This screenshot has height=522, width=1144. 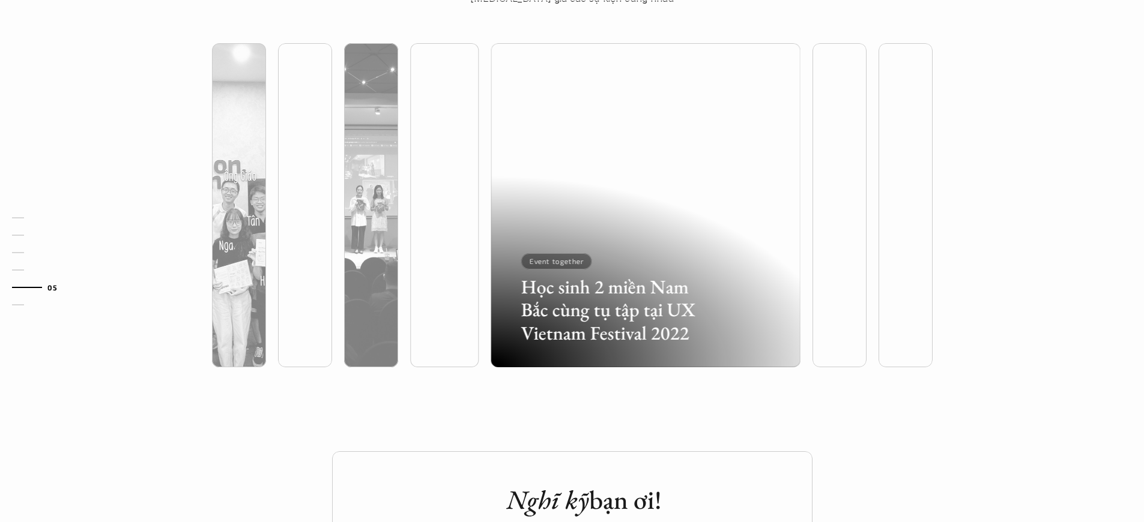 I want to click on h3: Học sinh 2 miền Nam Bắc cùng tụ tập tại UX Vietnam Festival 2022, so click(x=617, y=310).